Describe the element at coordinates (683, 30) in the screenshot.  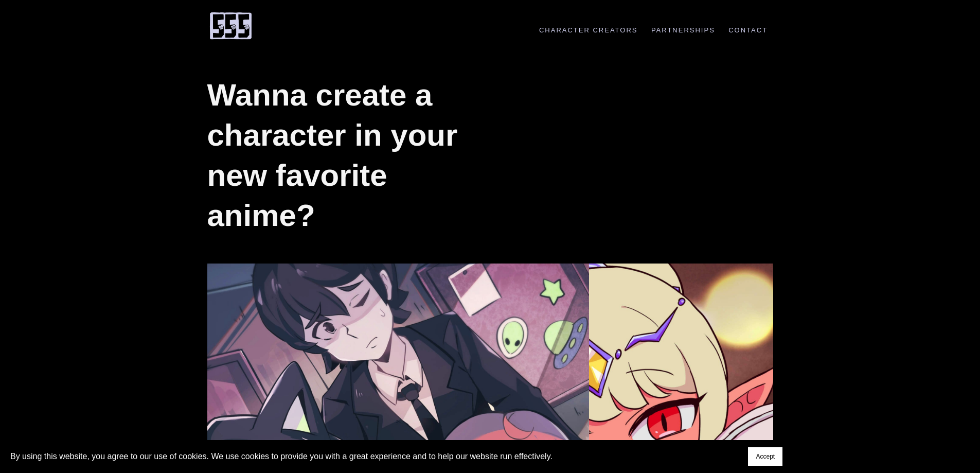
I see `a: Partnerships` at that location.